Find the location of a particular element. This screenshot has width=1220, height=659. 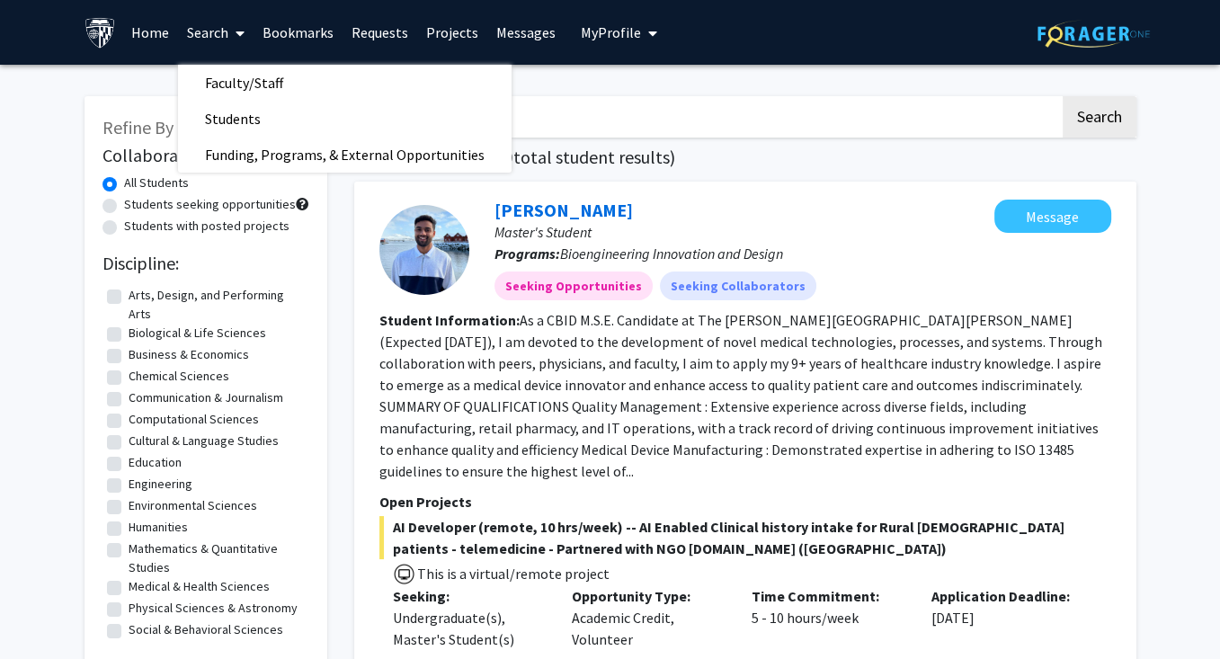

input: Search Keywords is located at coordinates (707, 117).